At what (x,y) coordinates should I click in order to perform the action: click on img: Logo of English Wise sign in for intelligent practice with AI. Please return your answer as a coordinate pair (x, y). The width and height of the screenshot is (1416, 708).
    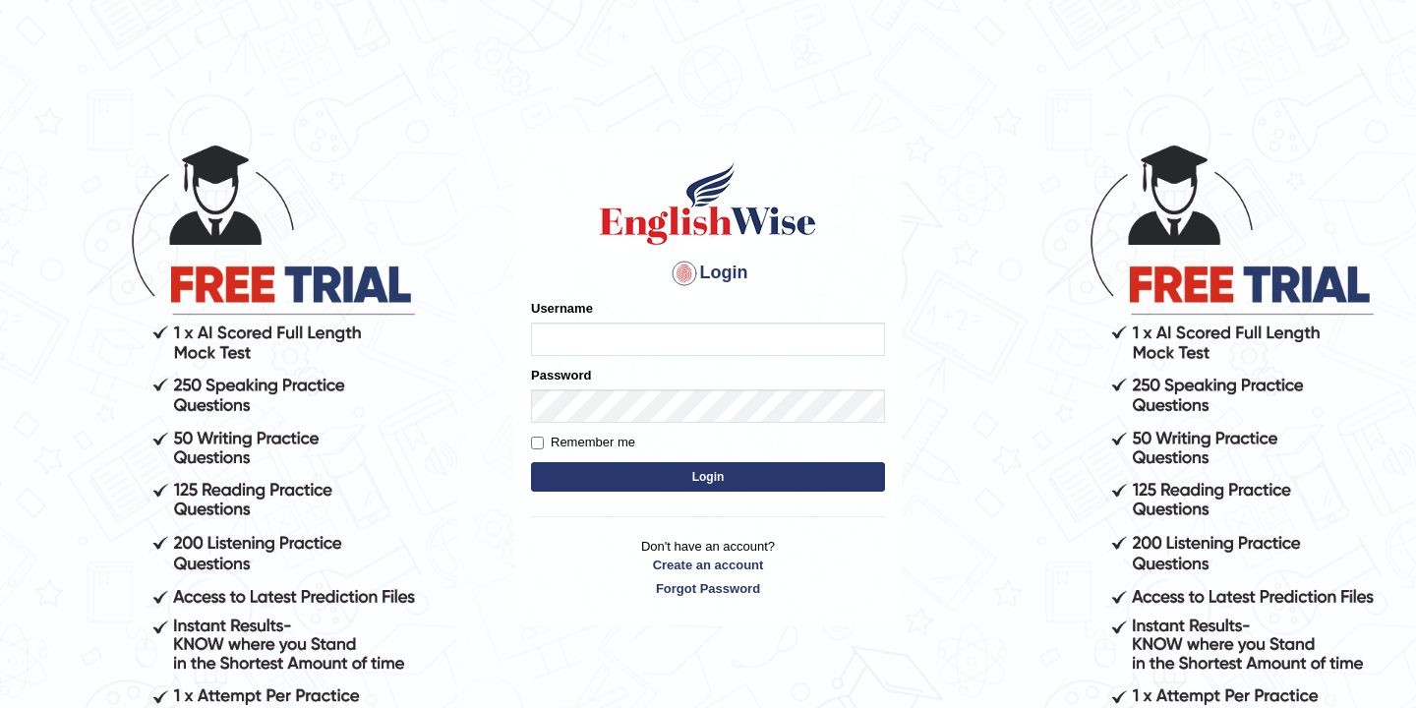
    Looking at the image, I should click on (708, 204).